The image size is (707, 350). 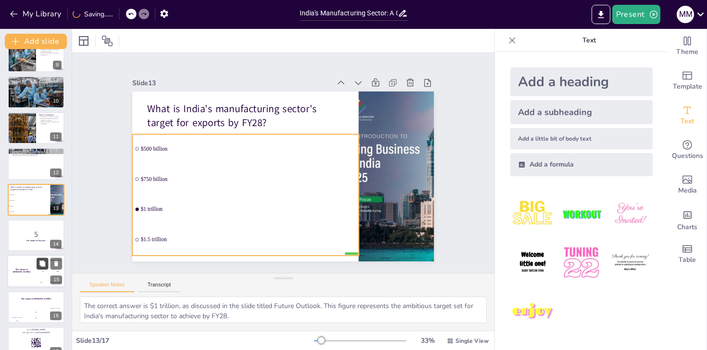 What do you see at coordinates (36, 332) in the screenshot?
I see `p: and login with code` at bounding box center [36, 332].